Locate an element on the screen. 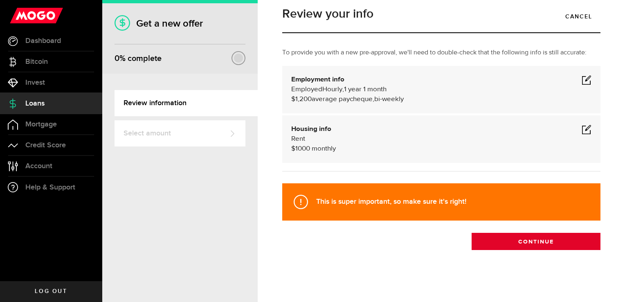 This screenshot has height=302, width=625. span: 1 year 1 month is located at coordinates (365, 89).